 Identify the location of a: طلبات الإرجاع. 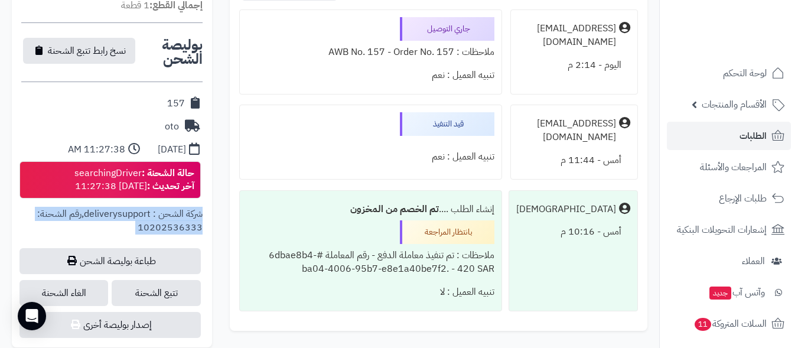
(729, 198).